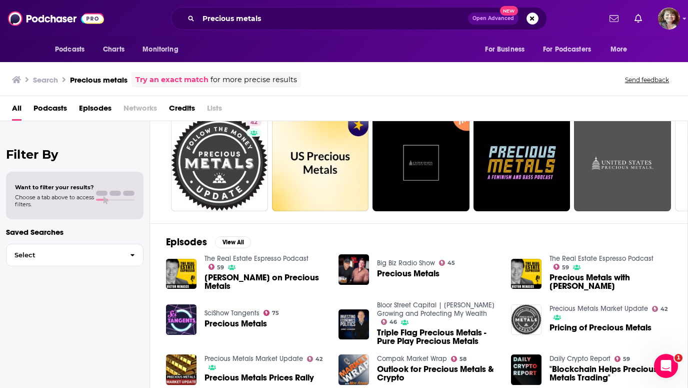  What do you see at coordinates (412, 358) in the screenshot?
I see `a: Compak Market Wrap` at bounding box center [412, 358].